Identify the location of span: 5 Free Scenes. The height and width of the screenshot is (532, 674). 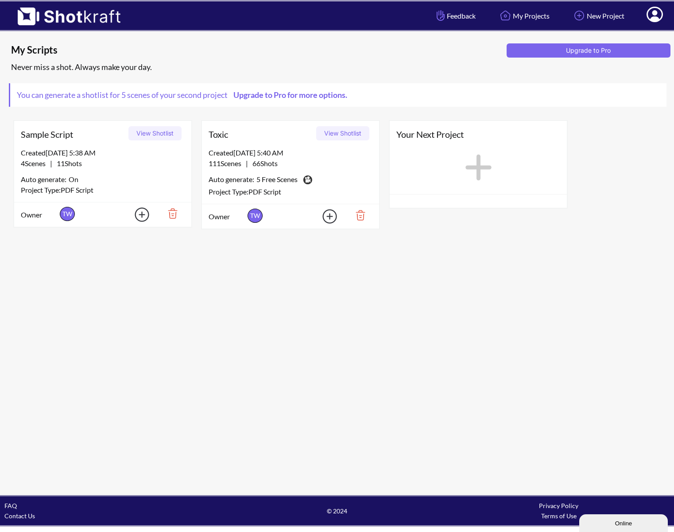
(277, 180).